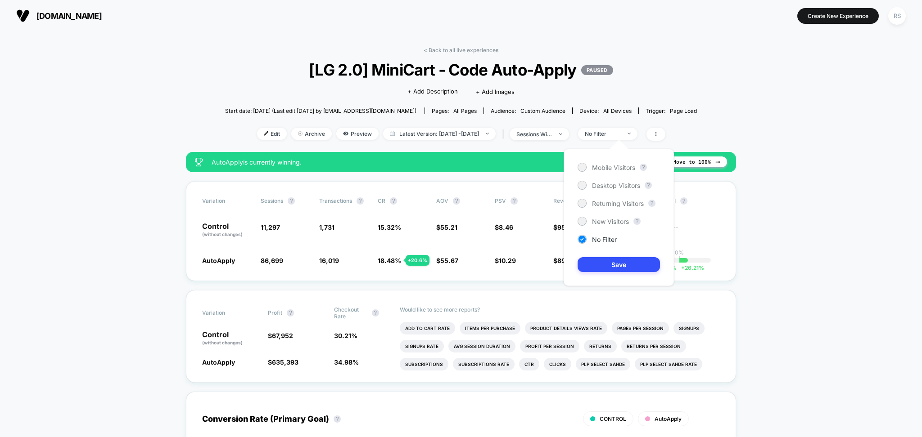  Describe the element at coordinates (285, 362) in the screenshot. I see `span: 635,393` at that location.